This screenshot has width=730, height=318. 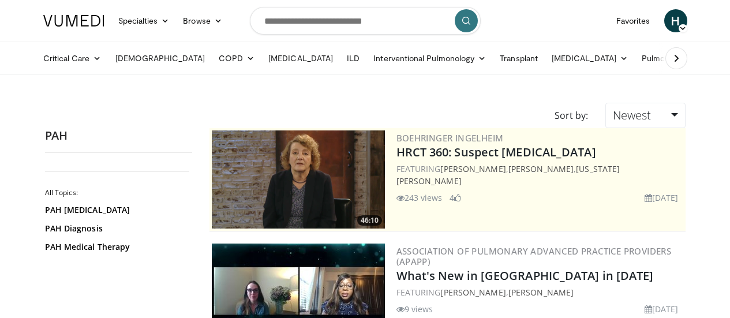 What do you see at coordinates (115, 247) in the screenshot?
I see `a: PAH Medical Therapy` at bounding box center [115, 247].